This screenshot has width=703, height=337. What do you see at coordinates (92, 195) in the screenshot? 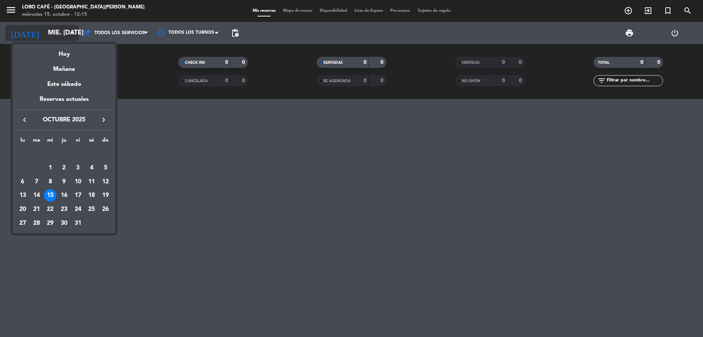
I see `div: 18` at bounding box center [92, 195].